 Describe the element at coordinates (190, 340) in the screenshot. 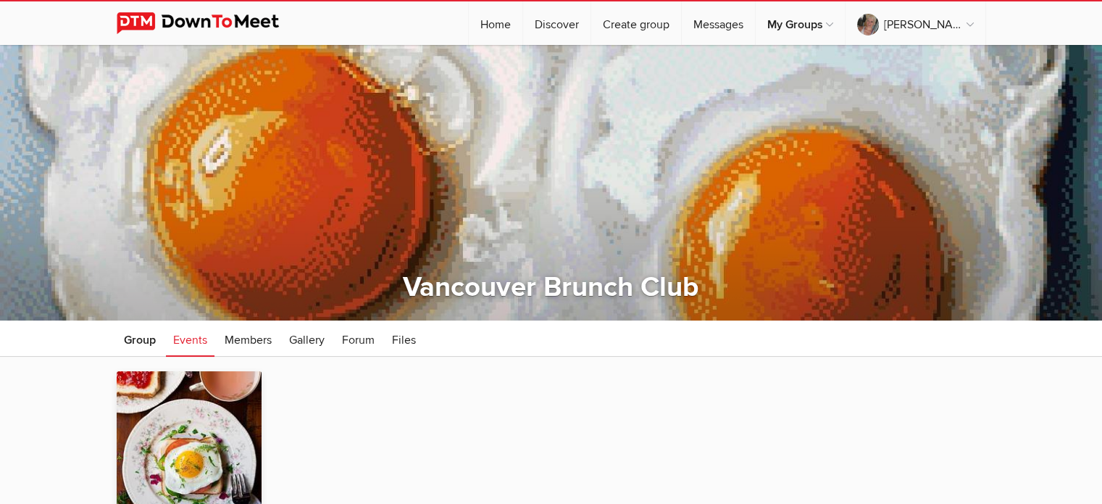

I see `span: Events` at that location.